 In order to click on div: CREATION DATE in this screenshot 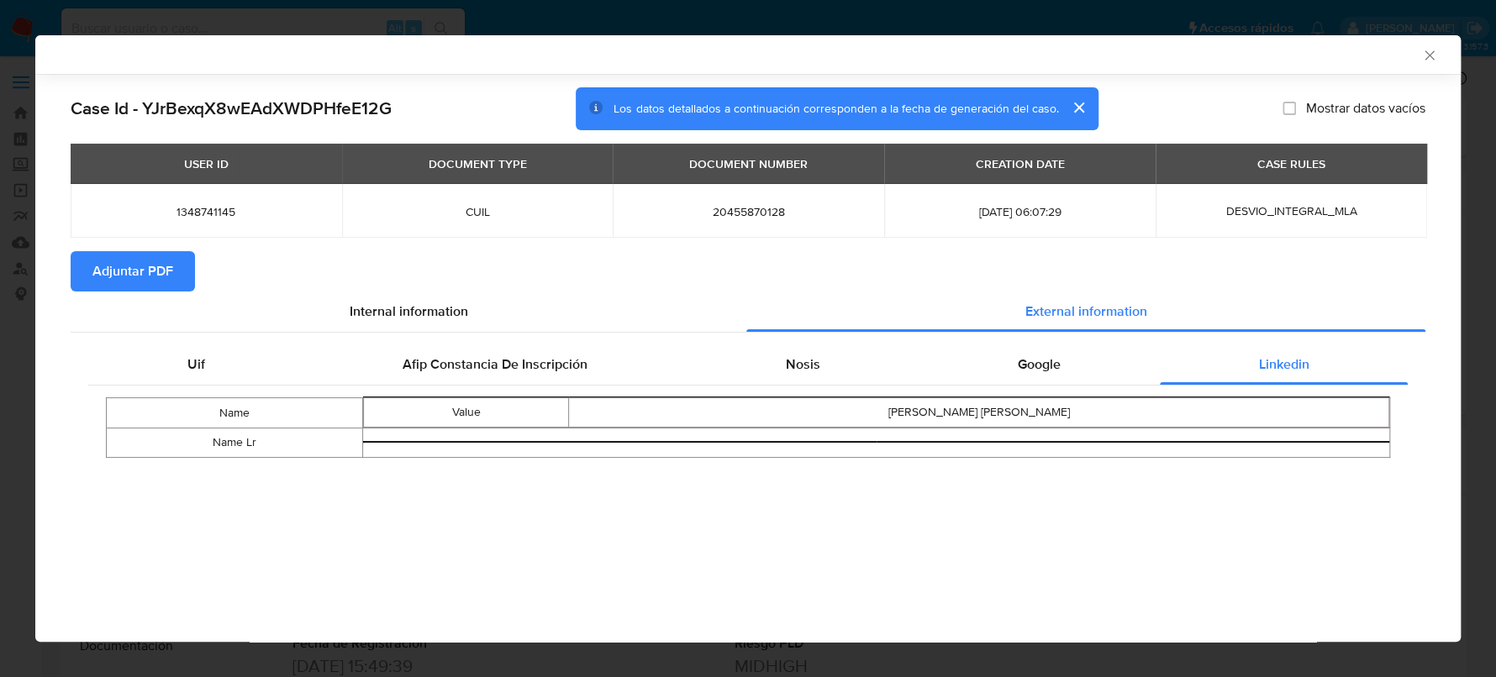, I will do `click(1020, 164)`.